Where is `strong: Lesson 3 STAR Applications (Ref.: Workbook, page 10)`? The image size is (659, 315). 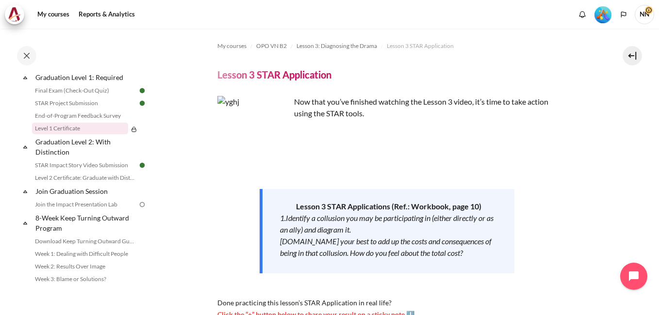 strong: Lesson 3 STAR Applications (Ref.: Workbook, page 10) is located at coordinates (389, 206).